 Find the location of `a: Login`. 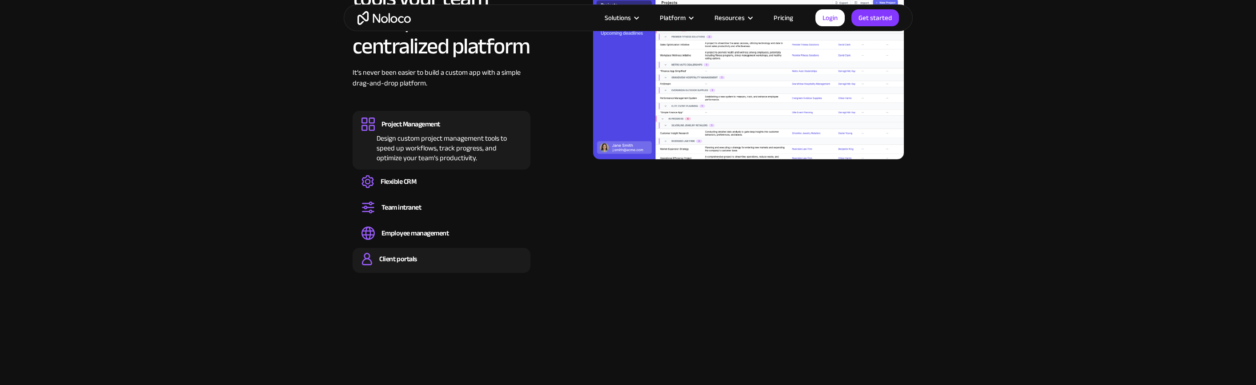

a: Login is located at coordinates (830, 18).